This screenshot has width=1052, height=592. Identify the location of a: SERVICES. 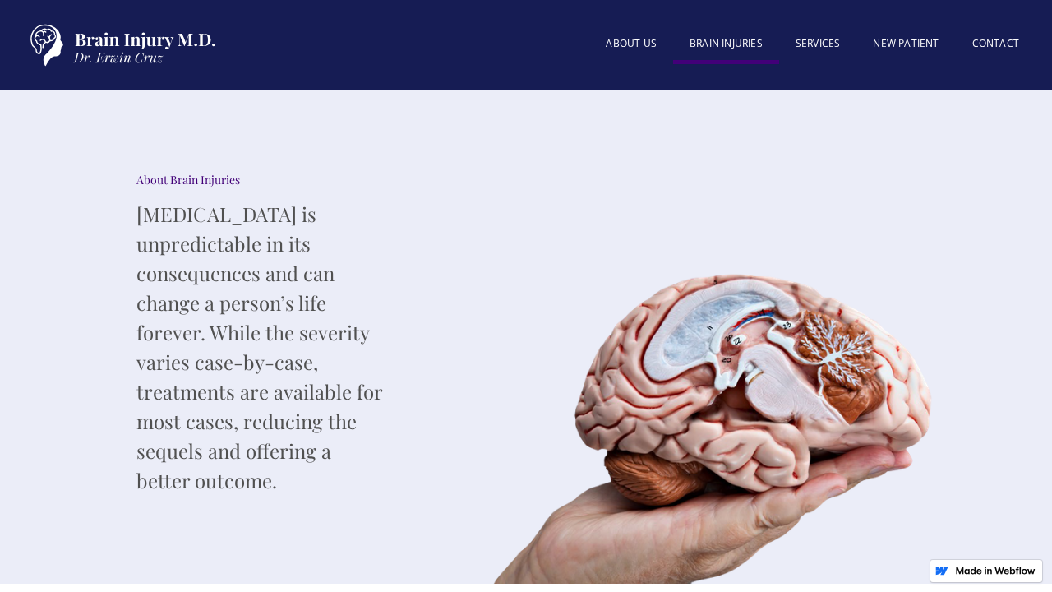
(818, 44).